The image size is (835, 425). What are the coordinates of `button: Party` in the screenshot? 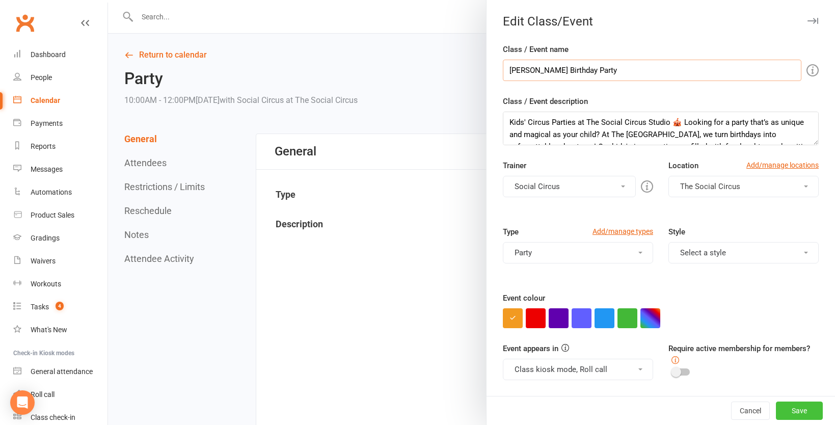 It's located at (578, 253).